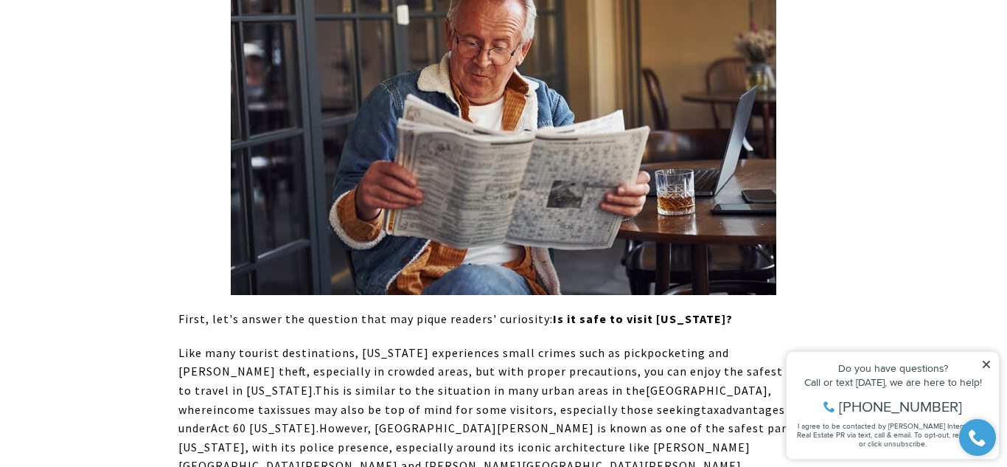 The height and width of the screenshot is (467, 1007). What do you see at coordinates (710, 409) in the screenshot?
I see `span: tax` at bounding box center [710, 409].